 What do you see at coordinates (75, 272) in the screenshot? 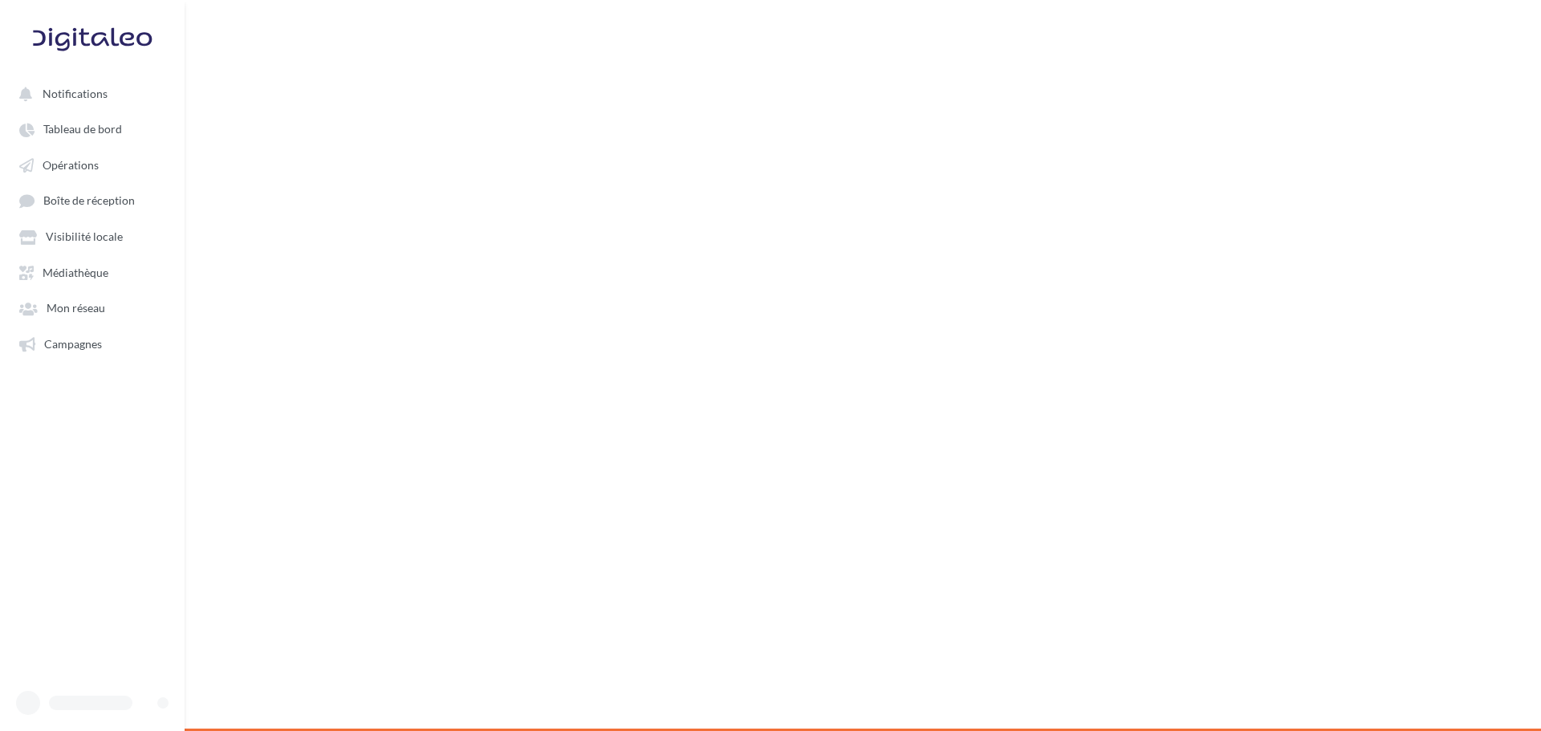
I see `span: Médiathèque` at bounding box center [75, 272].